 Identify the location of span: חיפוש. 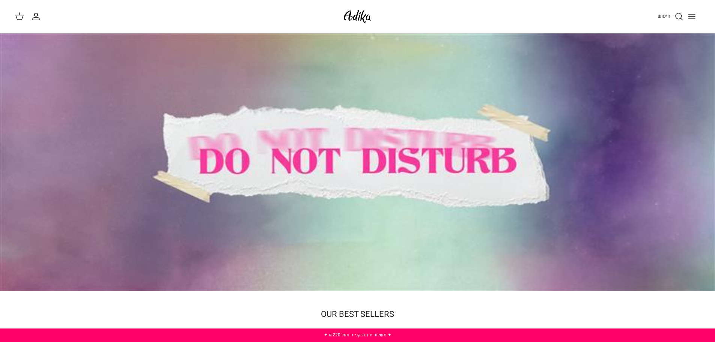
(664, 16).